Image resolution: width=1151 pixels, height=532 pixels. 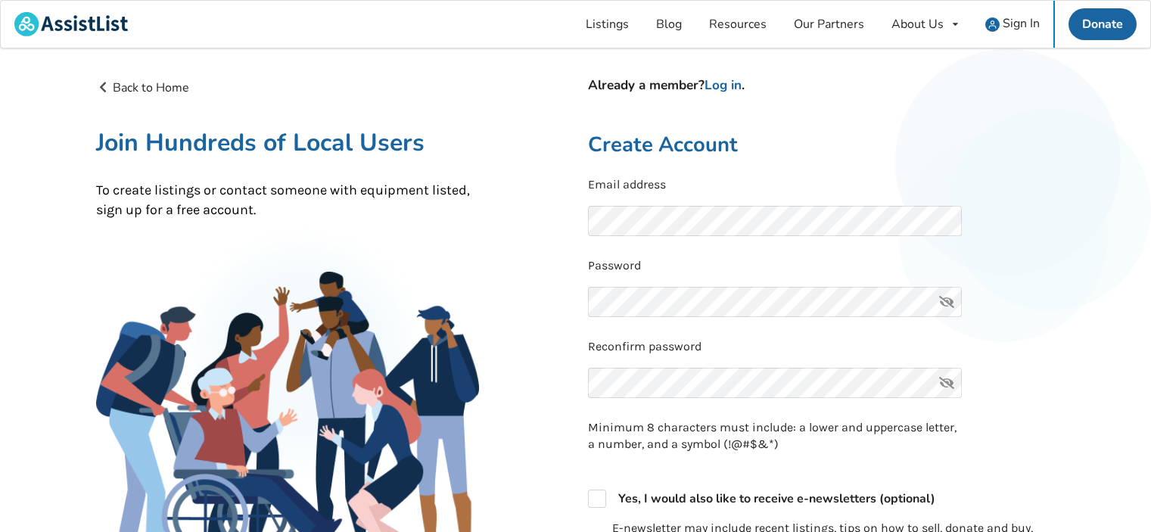 What do you see at coordinates (1021, 23) in the screenshot?
I see `span: Sign In` at bounding box center [1021, 23].